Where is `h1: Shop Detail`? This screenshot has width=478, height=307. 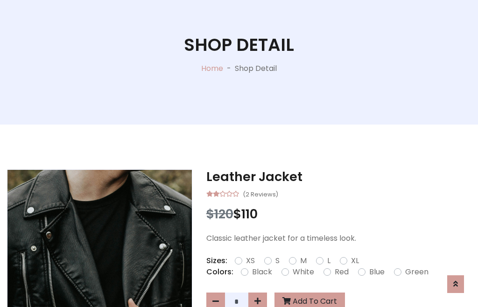
h1: Shop Detail is located at coordinates (239, 45).